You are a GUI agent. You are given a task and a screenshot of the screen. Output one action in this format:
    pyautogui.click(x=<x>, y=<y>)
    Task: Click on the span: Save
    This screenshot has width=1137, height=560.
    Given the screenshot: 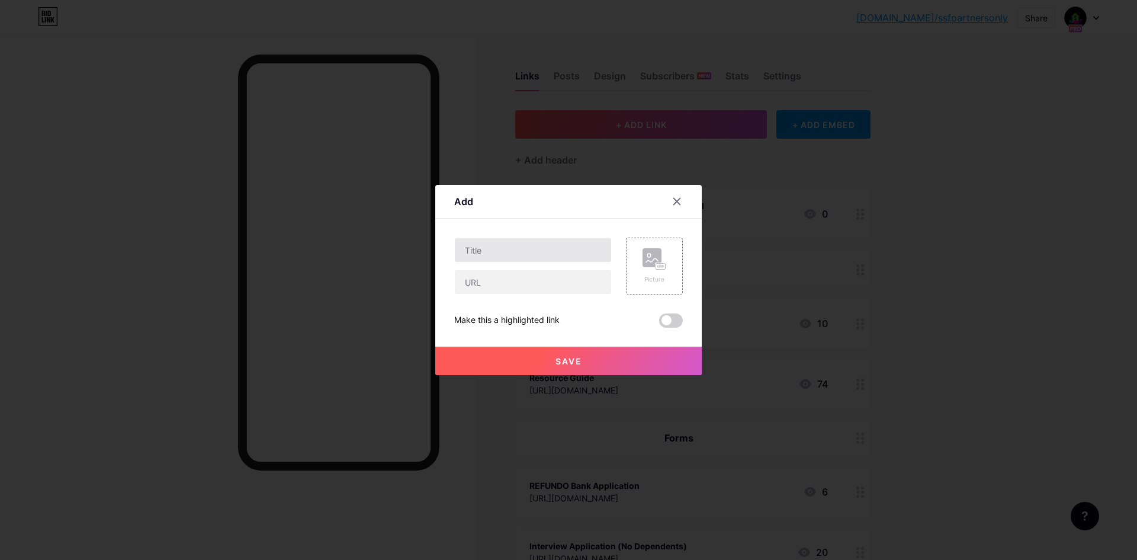 What is the action you would take?
    pyautogui.click(x=569, y=361)
    